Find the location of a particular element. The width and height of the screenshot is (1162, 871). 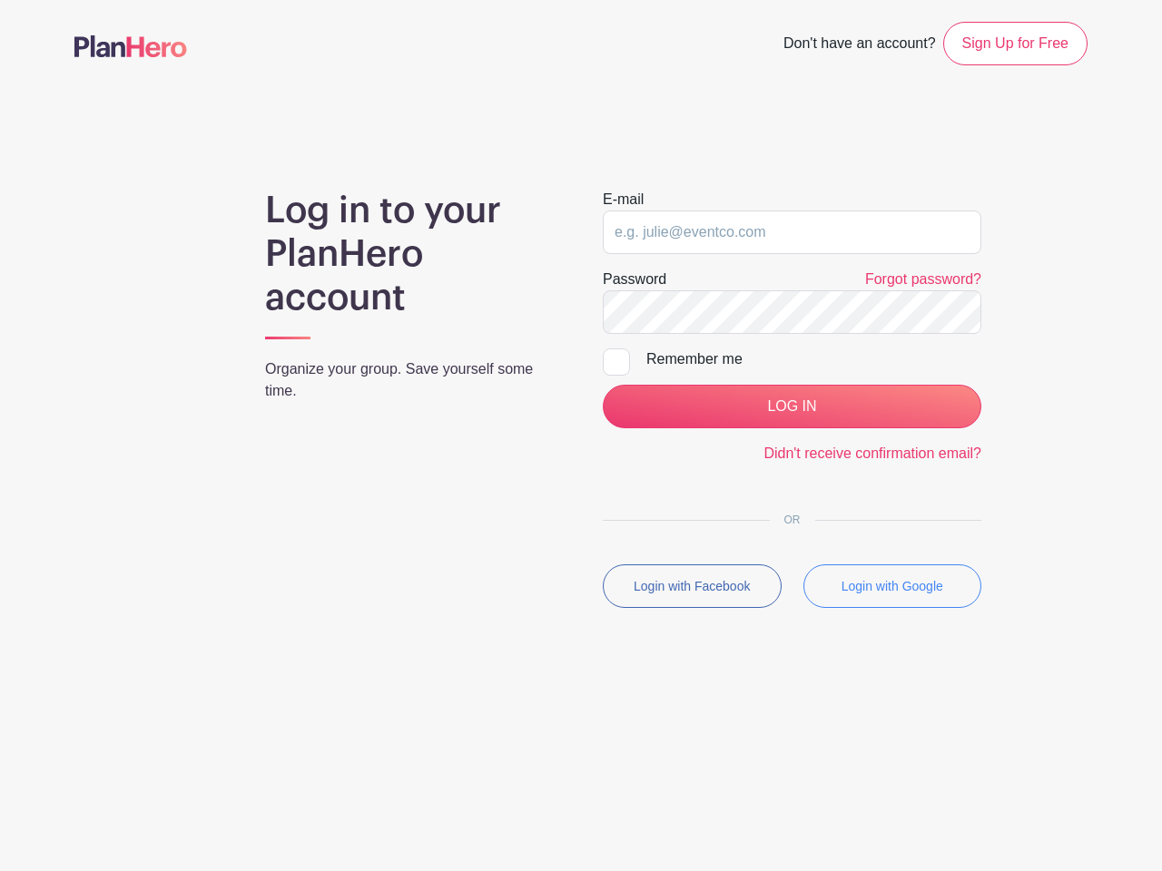

small: Login with Facebook is located at coordinates (692, 586).